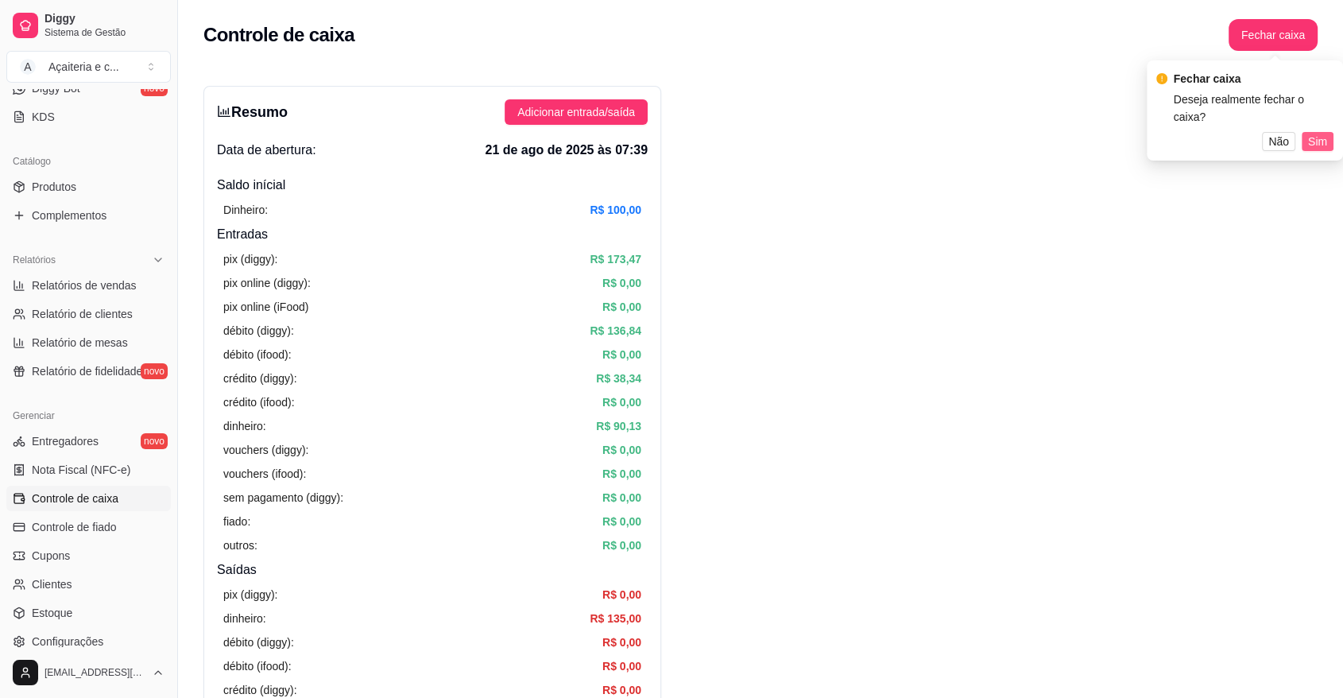  Describe the element at coordinates (34, 260) in the screenshot. I see `span: Relatórios` at that location.